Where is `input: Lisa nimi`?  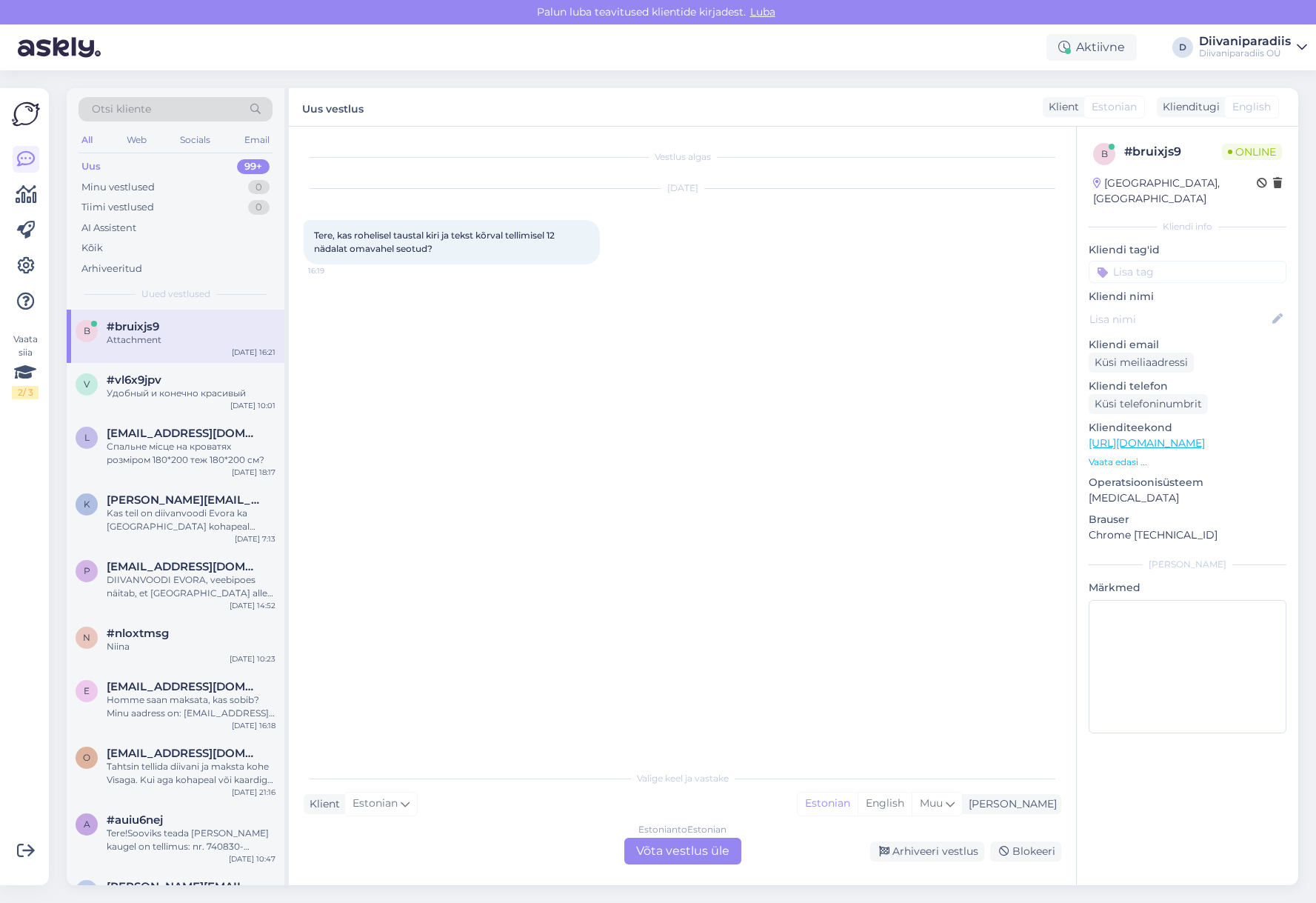 input: Lisa nimi is located at coordinates (1179, 320).